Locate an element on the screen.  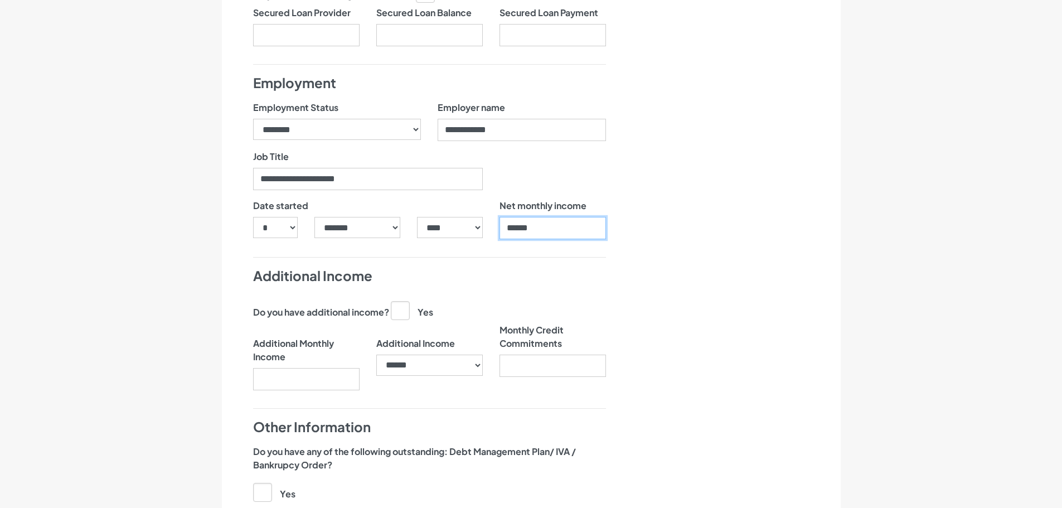
label: Monthly Credit Commitments is located at coordinates (553, 337).